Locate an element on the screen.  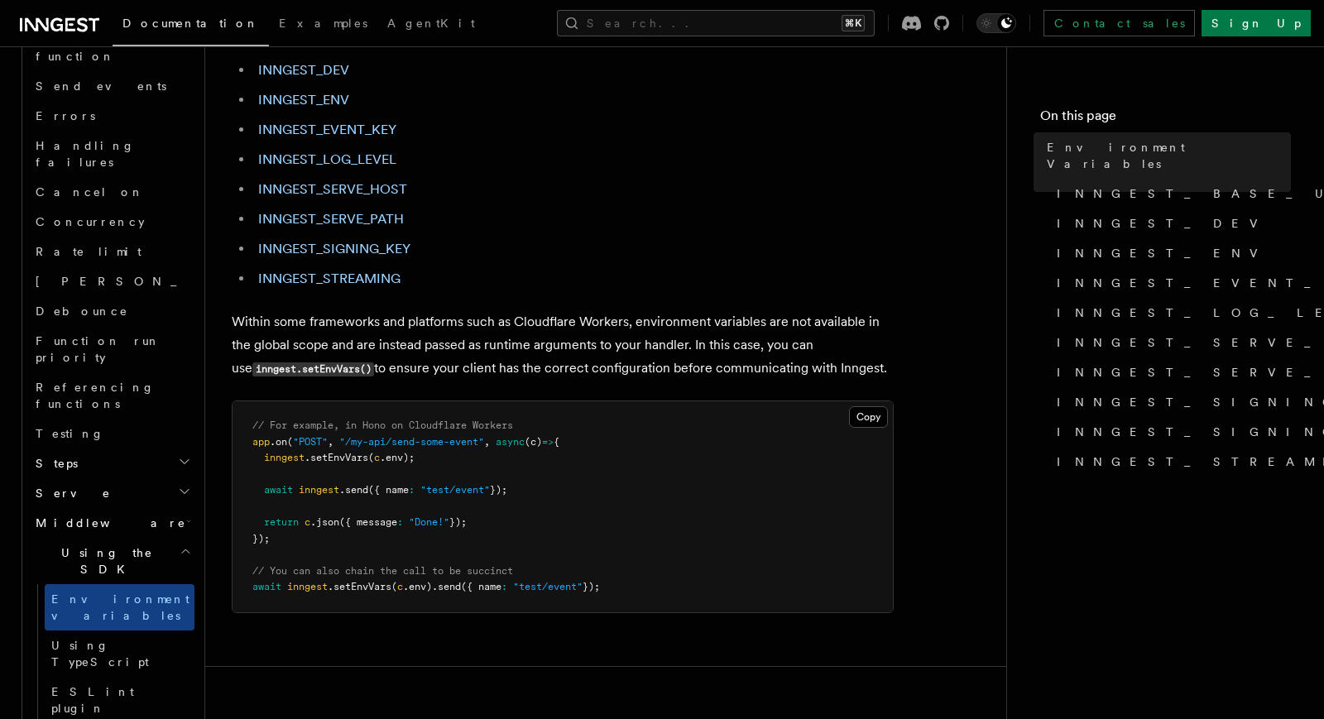
span: Errors is located at coordinates (65, 116).